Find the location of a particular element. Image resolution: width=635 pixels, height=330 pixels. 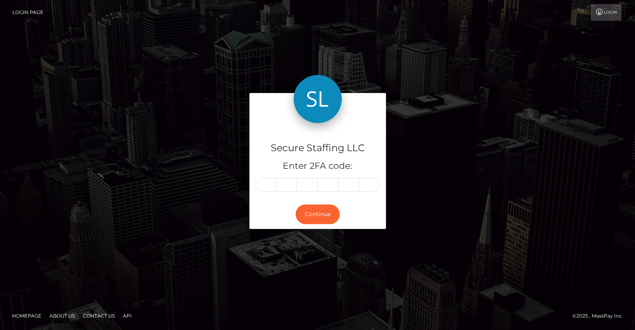

a: About Us is located at coordinates (62, 316).